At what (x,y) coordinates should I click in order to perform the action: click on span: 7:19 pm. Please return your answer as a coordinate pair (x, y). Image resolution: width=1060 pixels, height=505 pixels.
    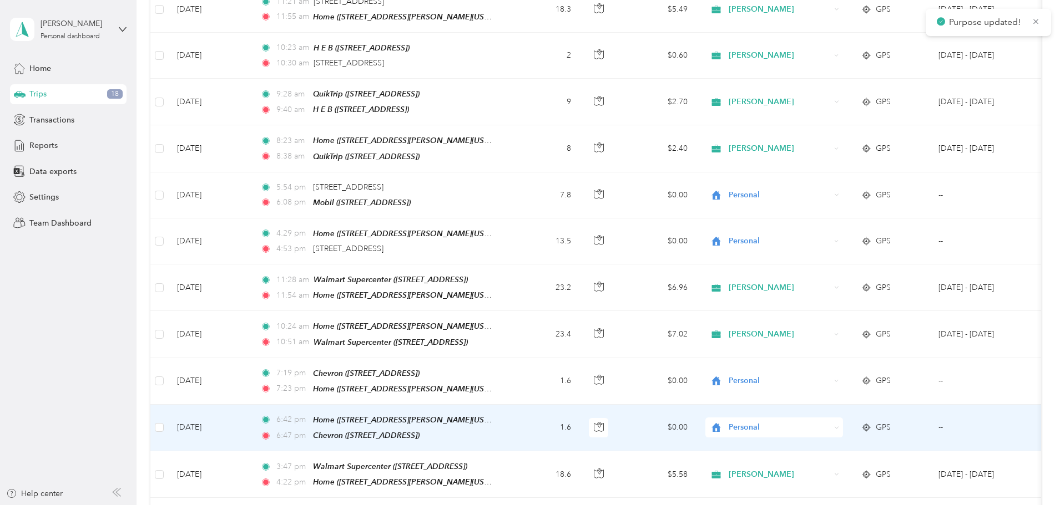
    Looking at the image, I should click on (292, 373).